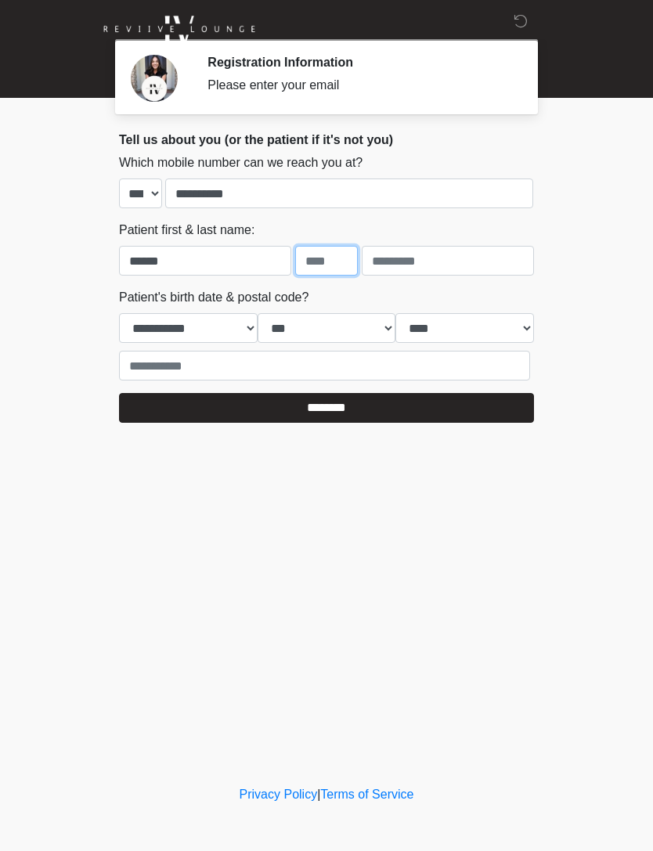 The width and height of the screenshot is (653, 851). What do you see at coordinates (326, 139) in the screenshot?
I see `h2: Tell us about you (or the patient if it's not you)` at bounding box center [326, 139].